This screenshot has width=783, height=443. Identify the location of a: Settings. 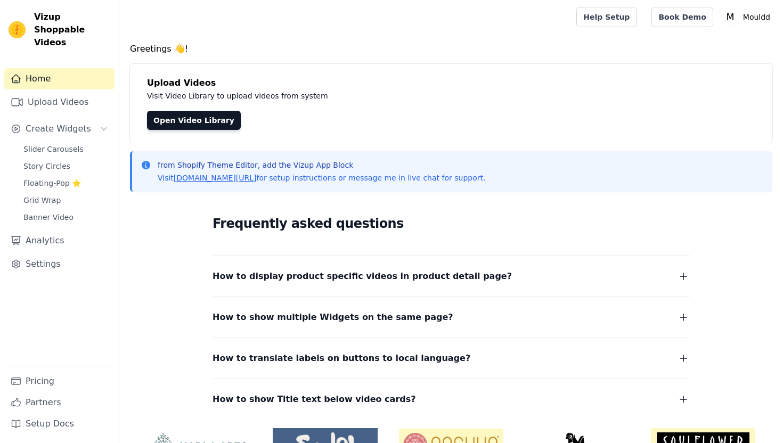
(59, 264).